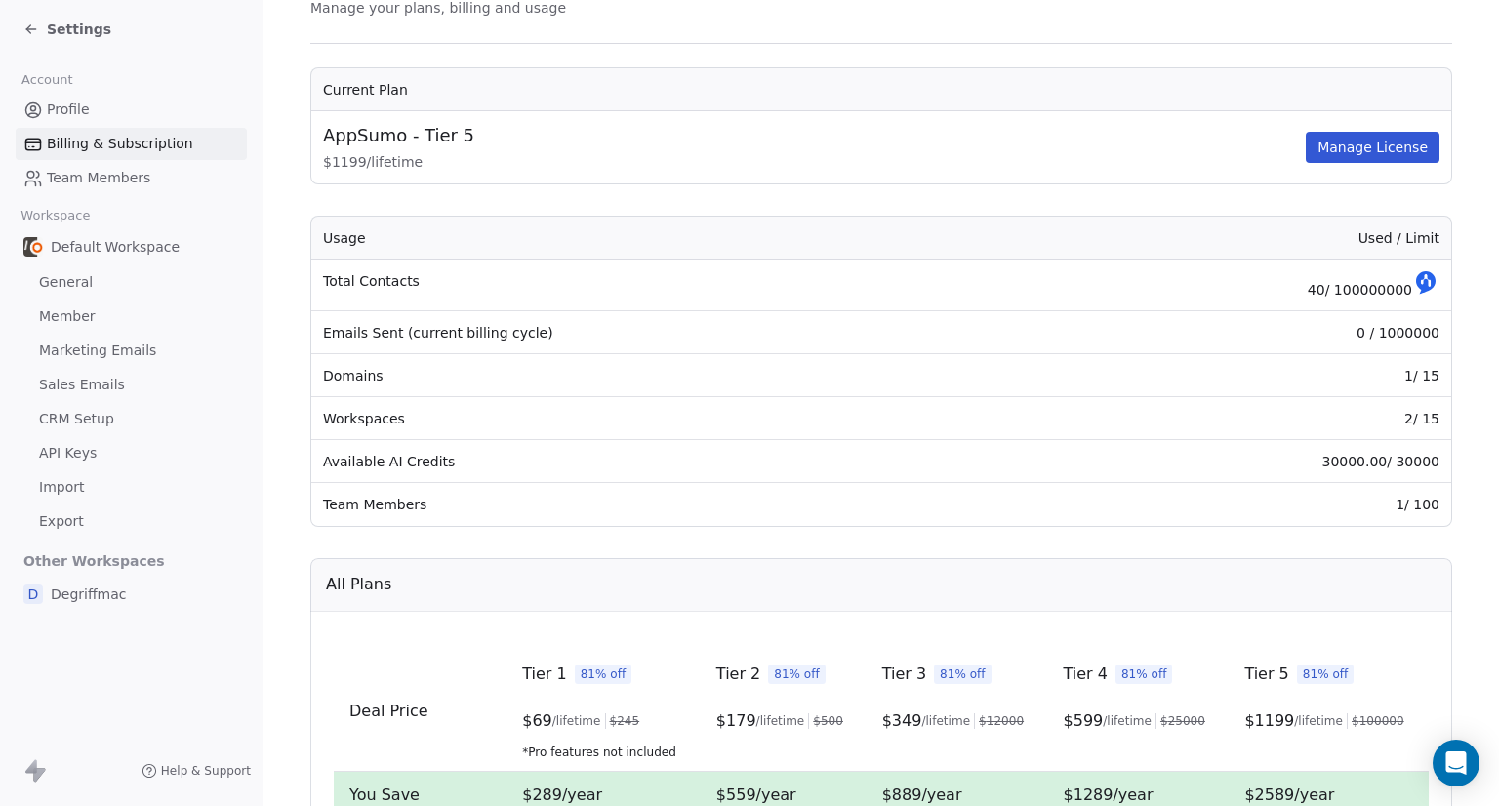 This screenshot has width=1499, height=806. I want to click on span: Marketing Emails, so click(98, 350).